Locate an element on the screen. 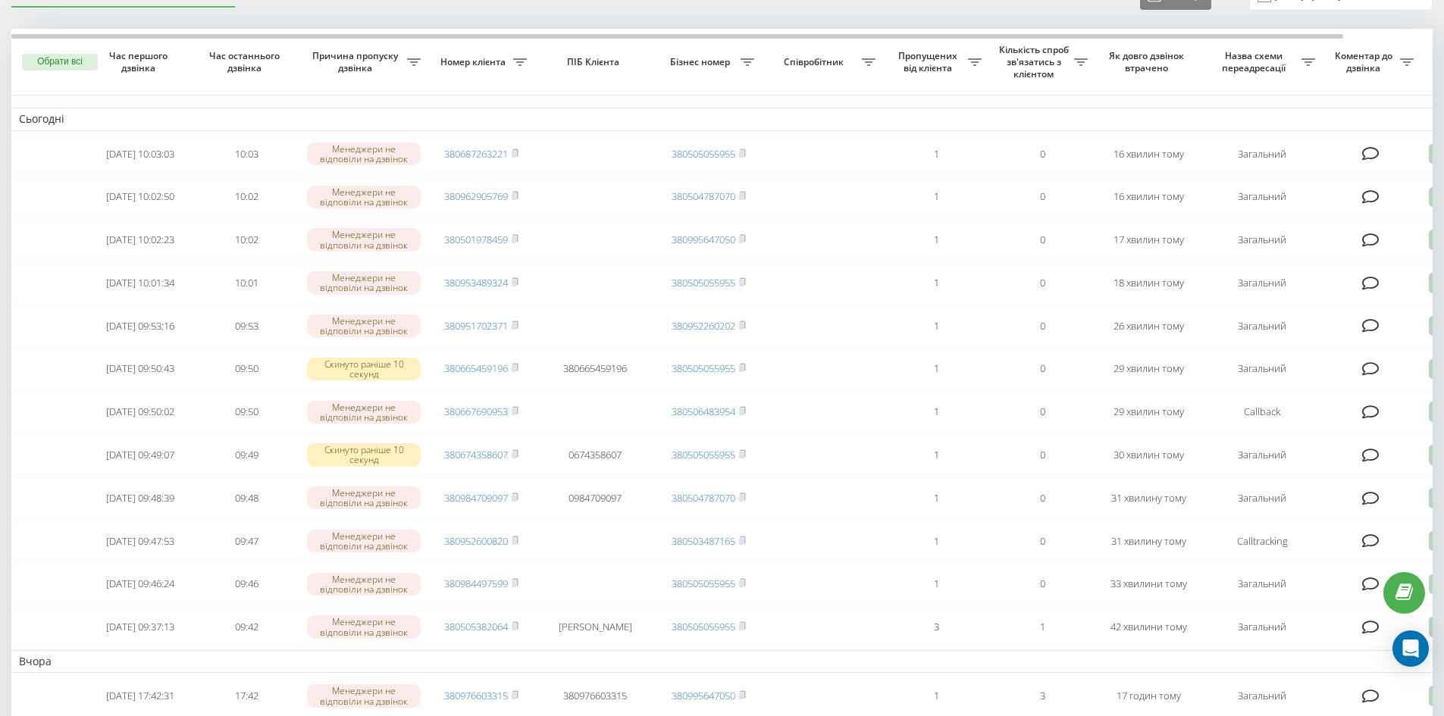  button: Обрати всі is located at coordinates (60, 62).